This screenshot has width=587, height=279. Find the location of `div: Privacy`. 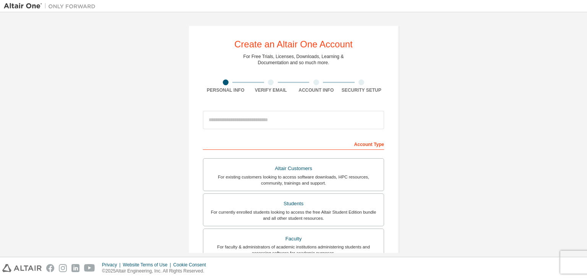

div: Privacy is located at coordinates (112, 265).